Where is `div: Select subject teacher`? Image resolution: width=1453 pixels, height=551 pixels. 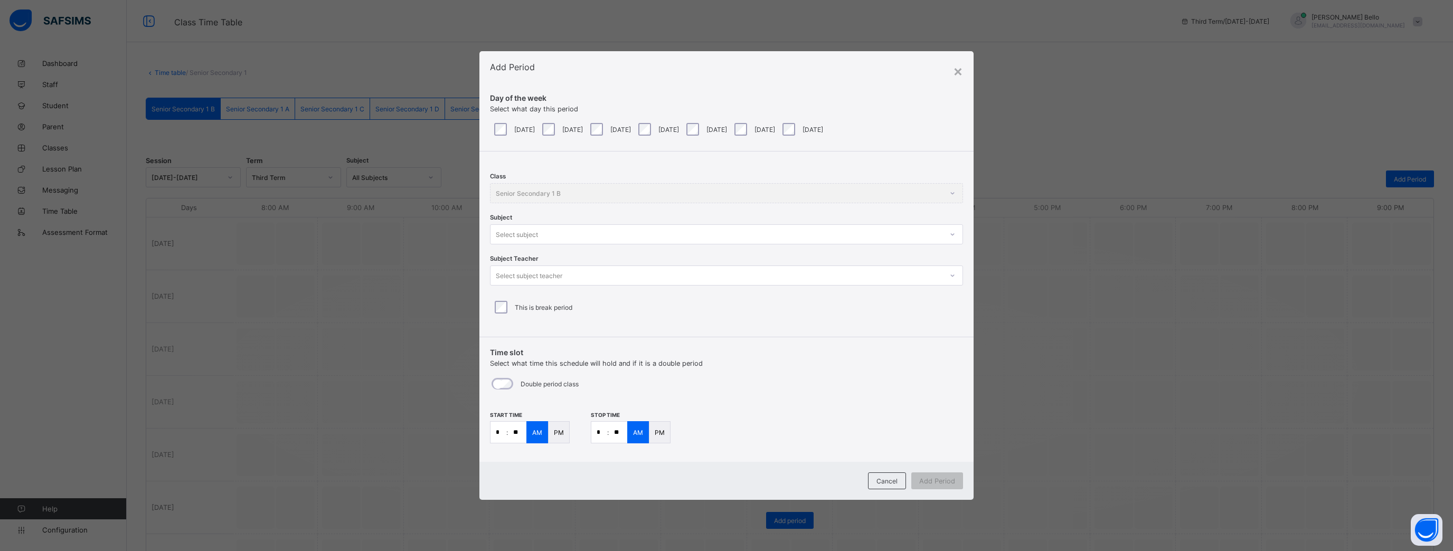
div: Select subject teacher is located at coordinates (529, 276).